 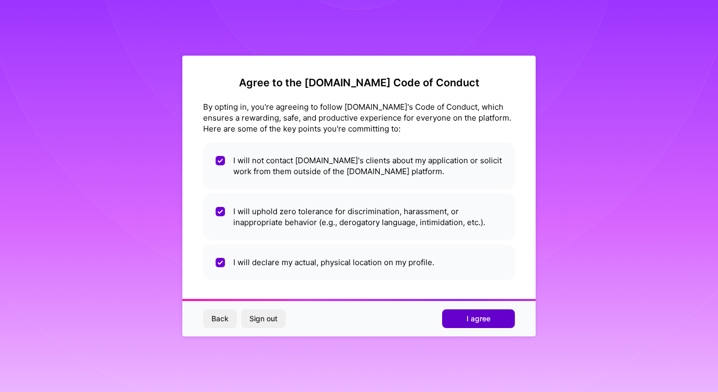 What do you see at coordinates (359, 217) in the screenshot?
I see `li: I will uphold zero tolerance for discrimination, harassment, or inappropriate behavior (e.g., der...` at bounding box center [359, 217].